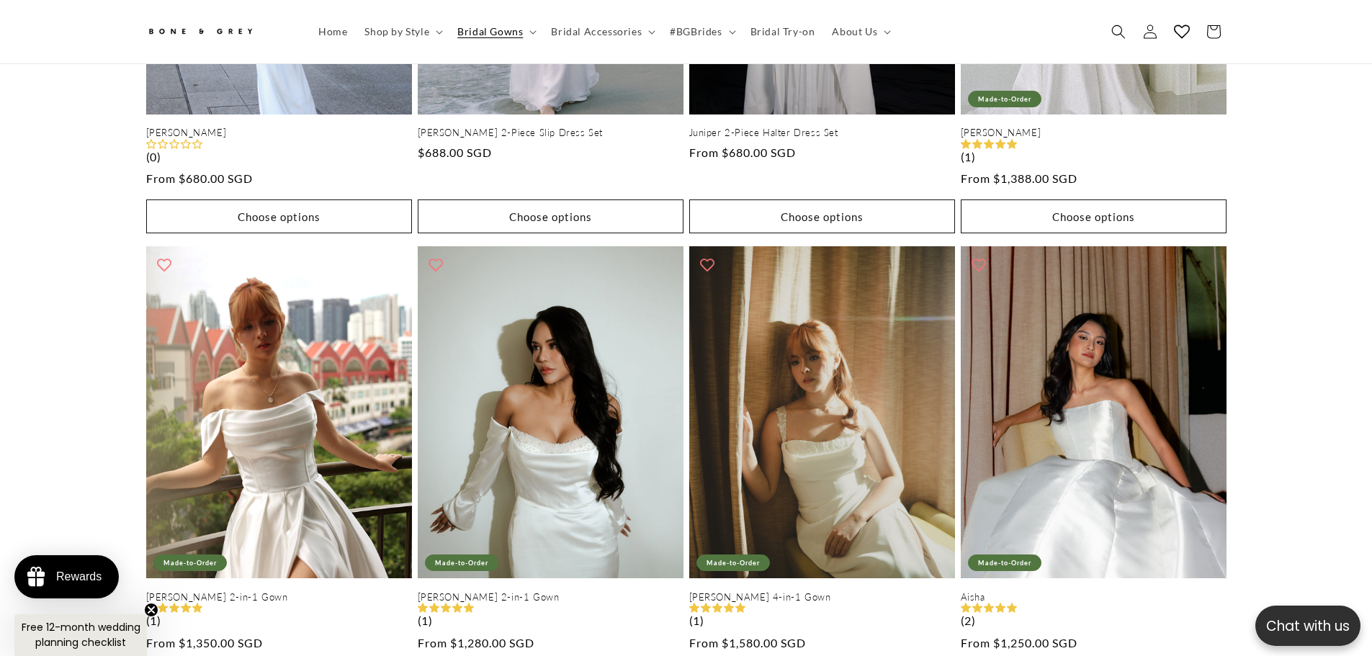 Image resolution: width=1372 pixels, height=656 pixels. I want to click on div: Rewards, so click(78, 577).